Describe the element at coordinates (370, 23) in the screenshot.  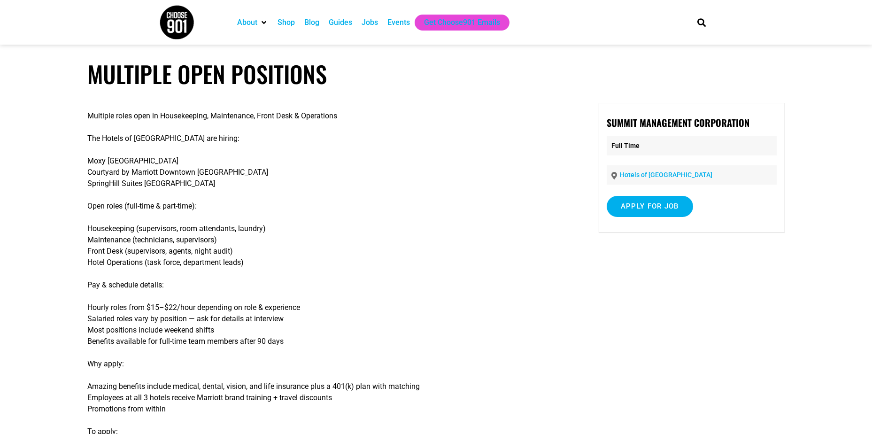
I see `a: Jobs` at that location.